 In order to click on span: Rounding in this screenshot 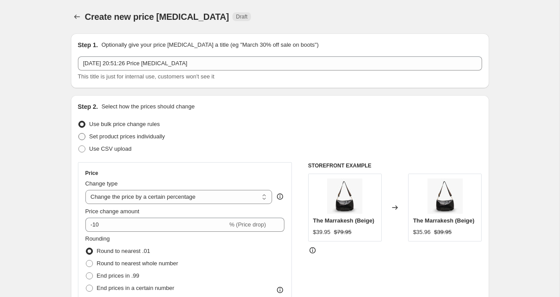, I will do `click(98, 238)`.